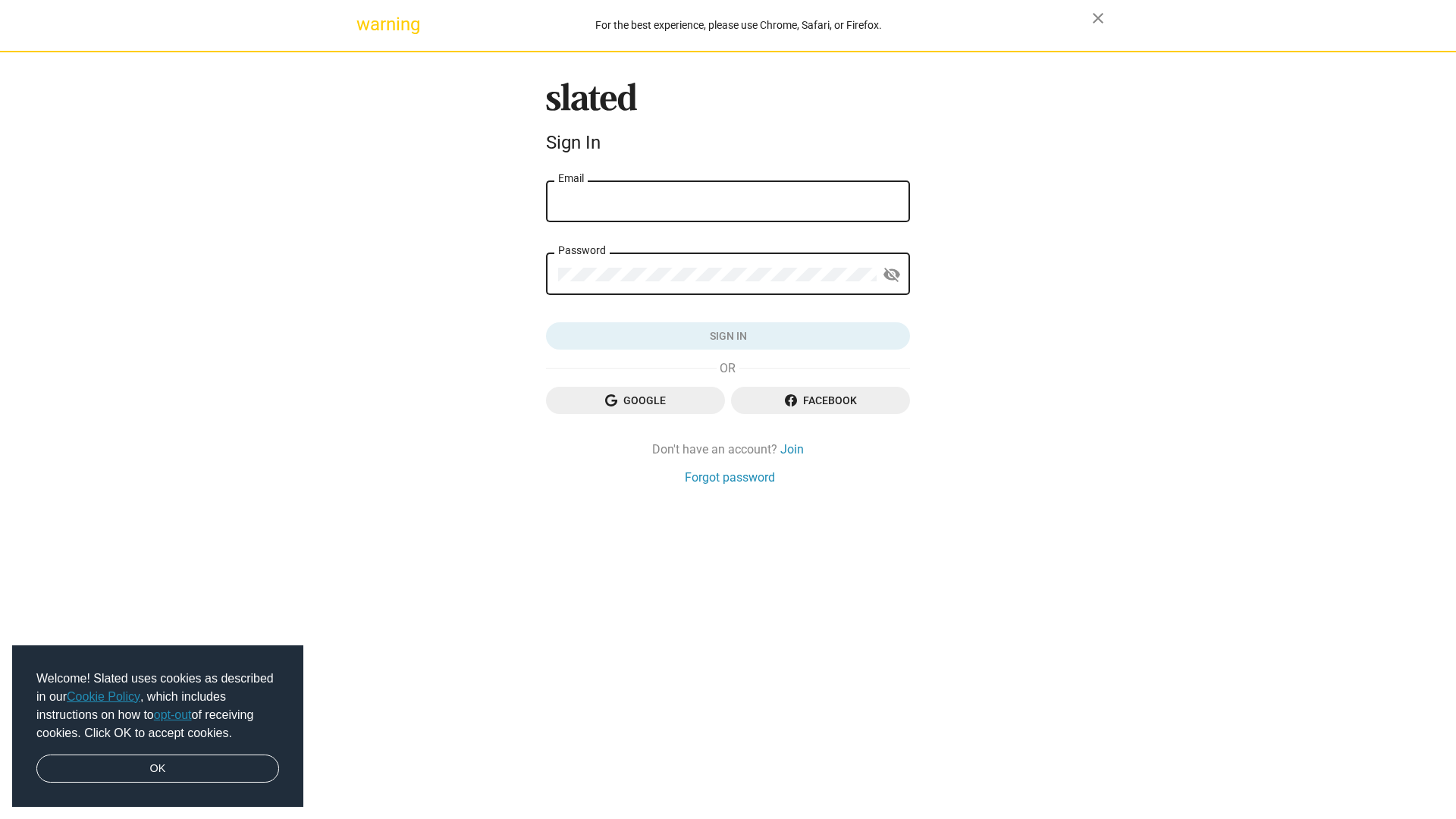  What do you see at coordinates (366, 24) in the screenshot?
I see `mat-icon: warning` at bounding box center [366, 24].